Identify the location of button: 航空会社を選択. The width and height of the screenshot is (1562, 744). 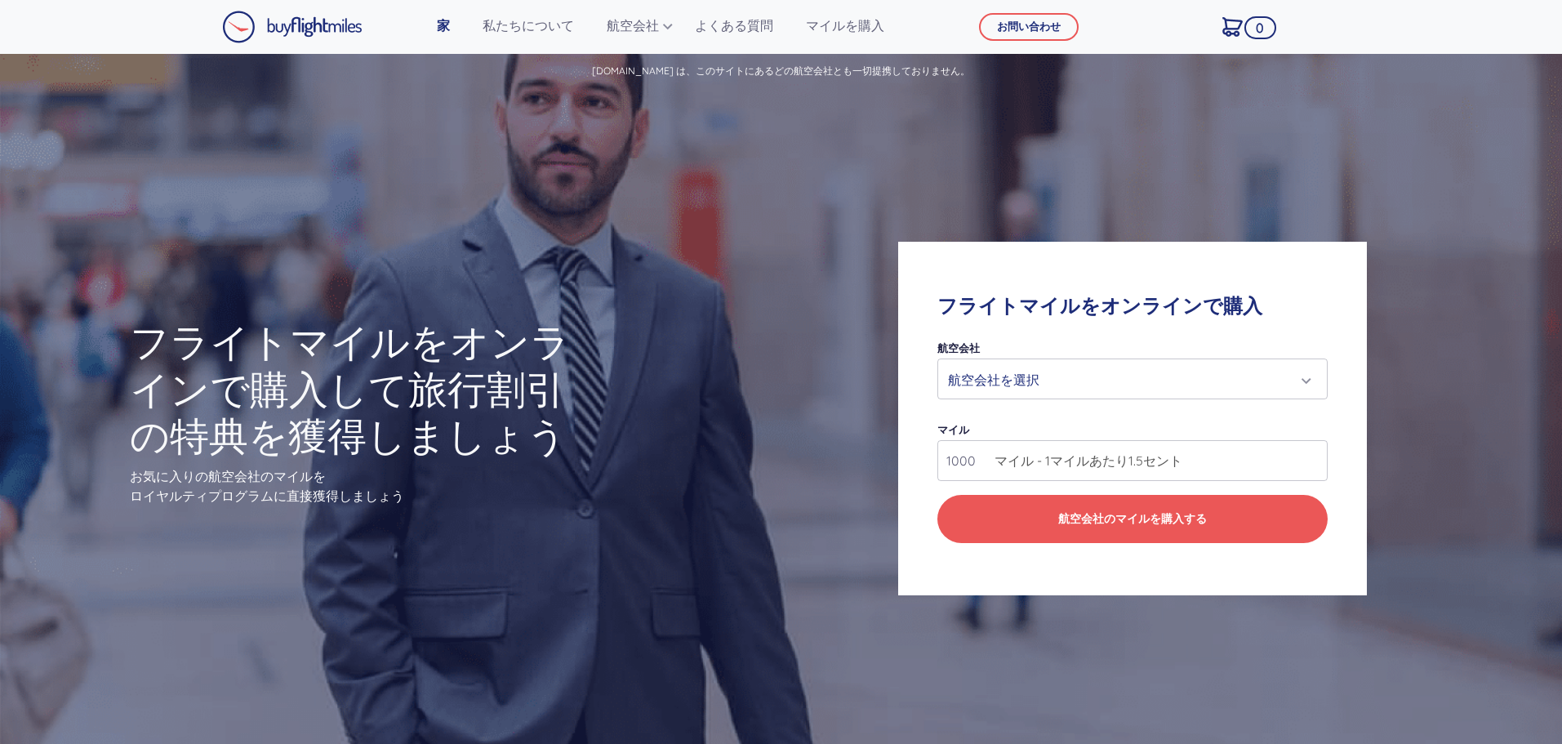
(1132, 379).